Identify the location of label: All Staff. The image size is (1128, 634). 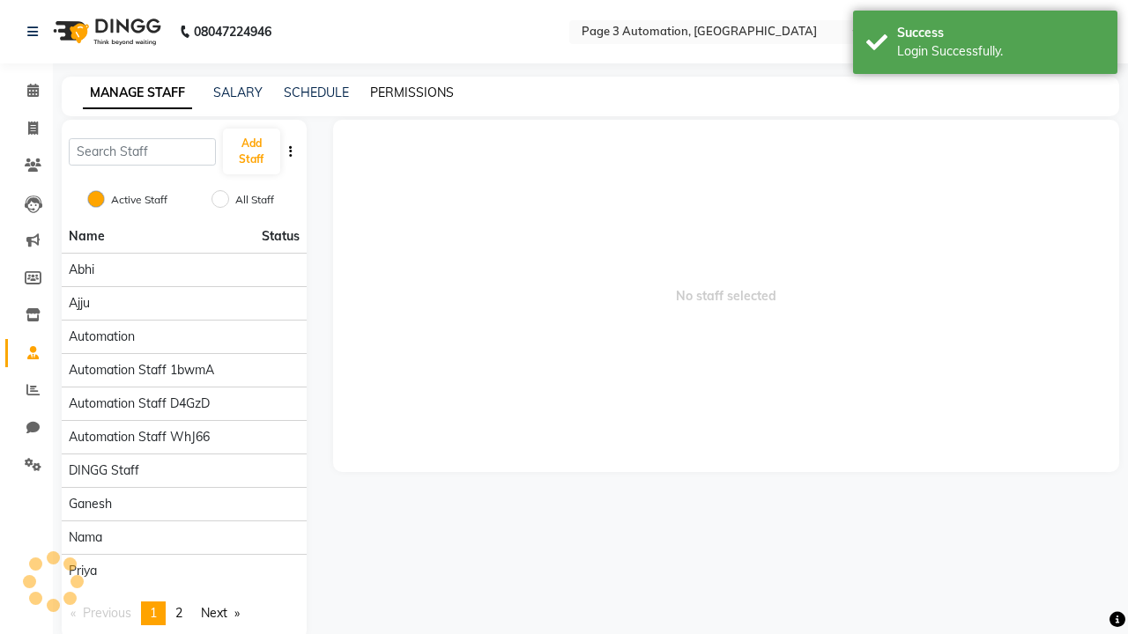
(255, 200).